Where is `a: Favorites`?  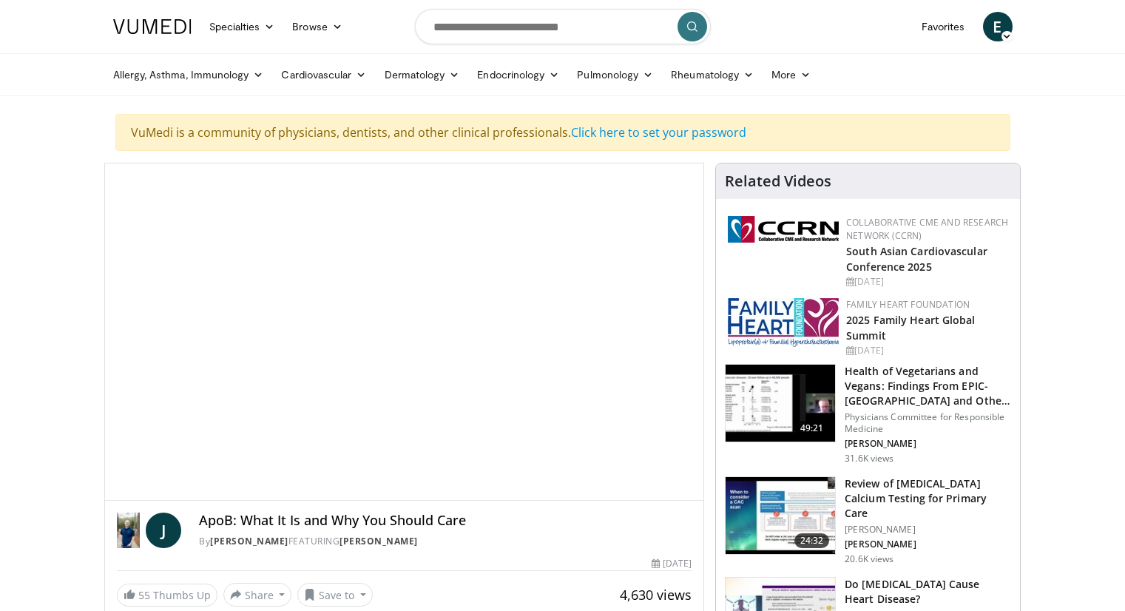 a: Favorites is located at coordinates (943, 27).